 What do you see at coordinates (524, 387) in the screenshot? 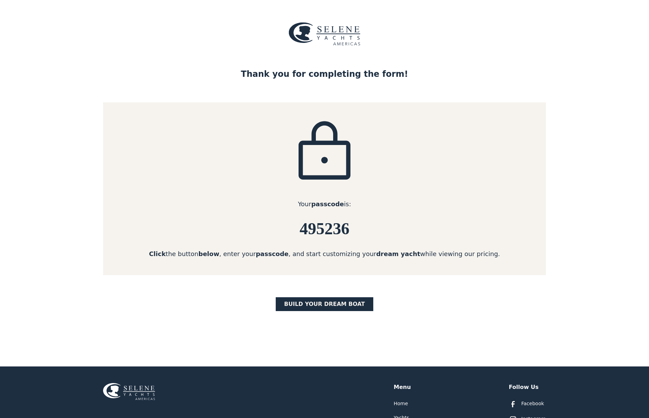
I see `div: Follow Us` at bounding box center [524, 387].